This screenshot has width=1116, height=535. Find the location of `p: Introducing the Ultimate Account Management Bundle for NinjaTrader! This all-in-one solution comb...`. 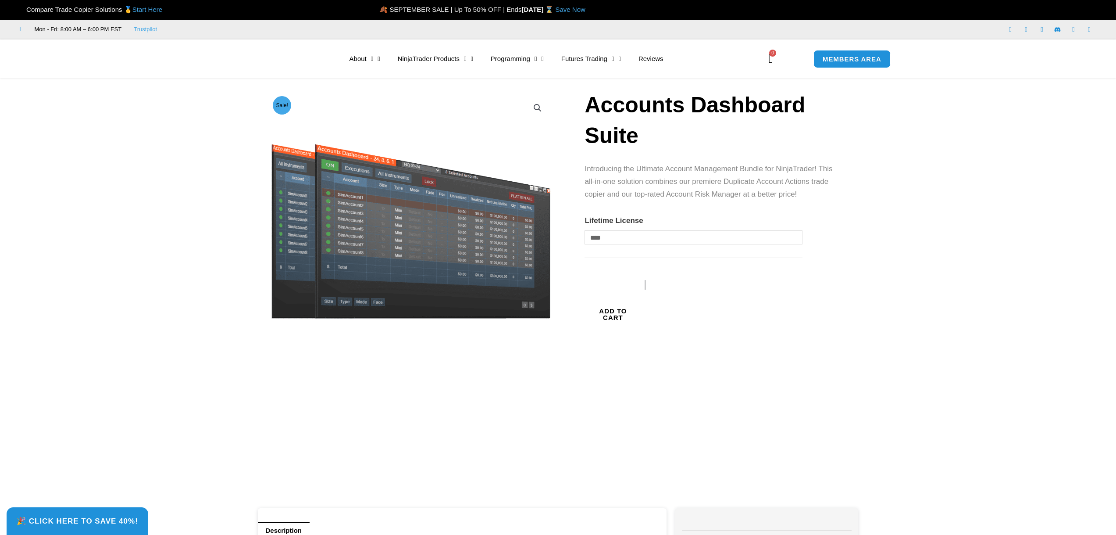

p: Introducing the Ultimate Account Management Bundle for NinjaTrader! This all-in-one solution comb... is located at coordinates (713, 182).